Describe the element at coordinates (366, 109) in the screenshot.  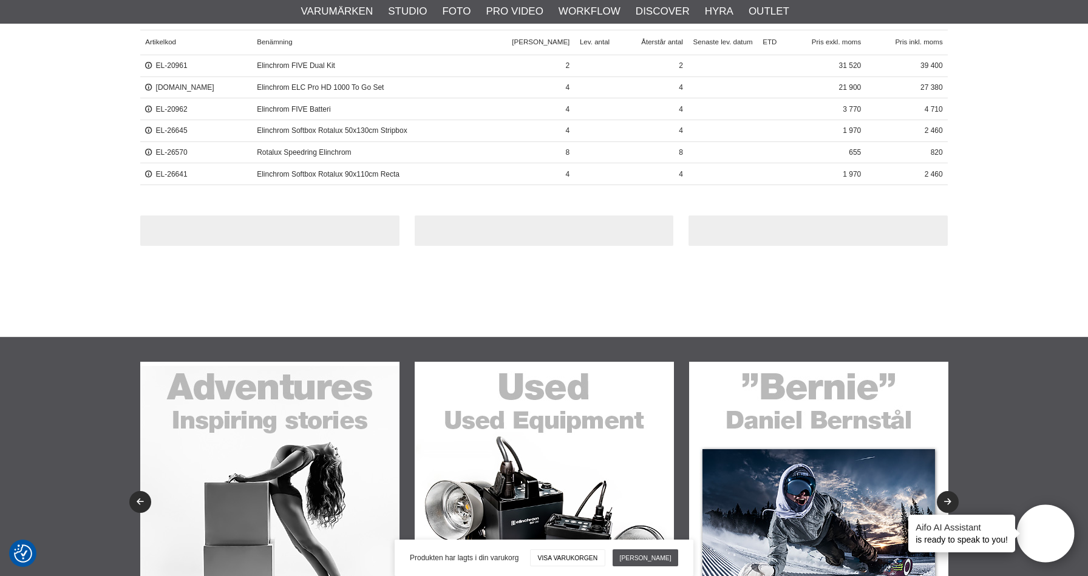
I see `span: Elinchrom FIVE Batteri` at that location.